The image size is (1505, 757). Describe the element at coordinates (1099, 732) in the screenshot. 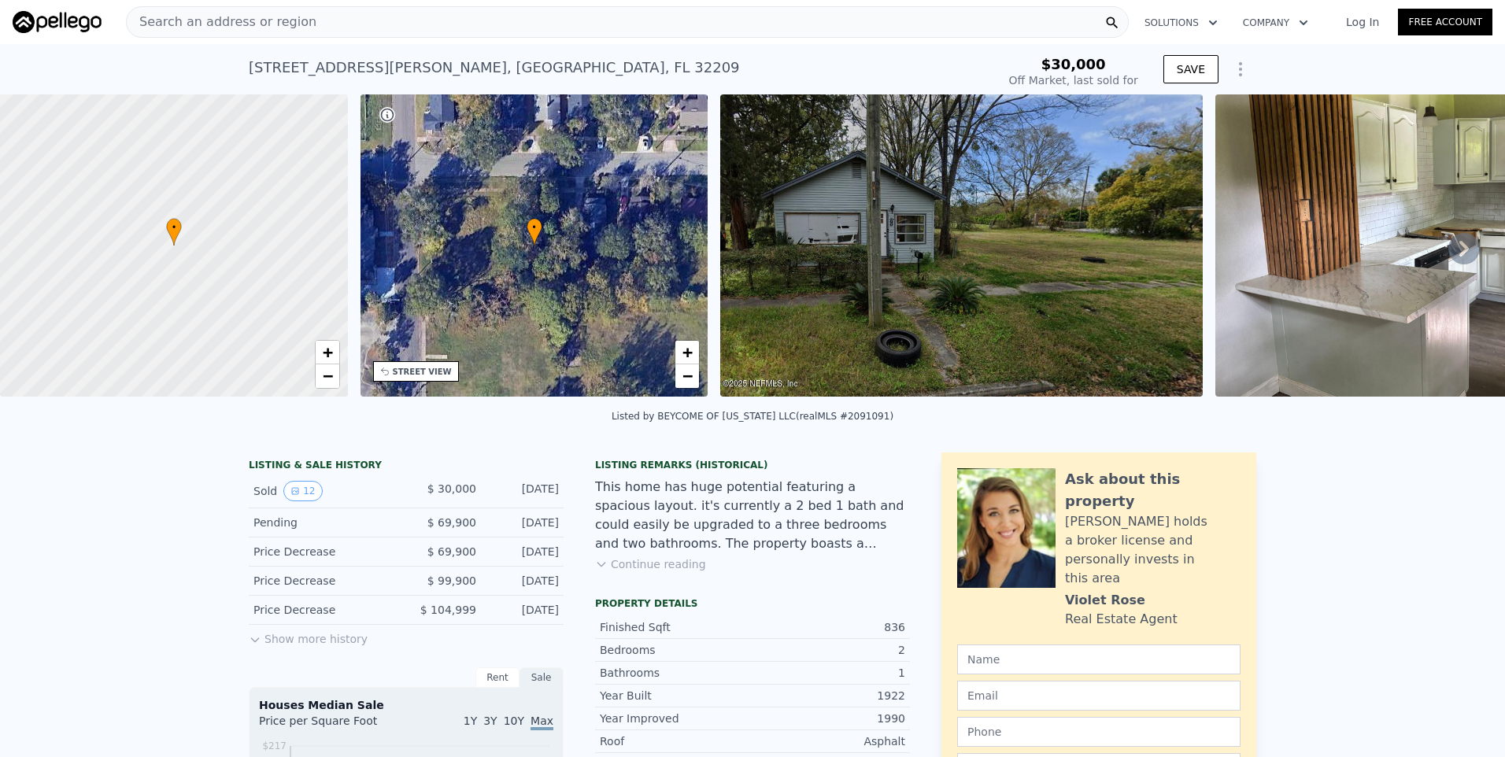

I see `input: Phone` at that location.